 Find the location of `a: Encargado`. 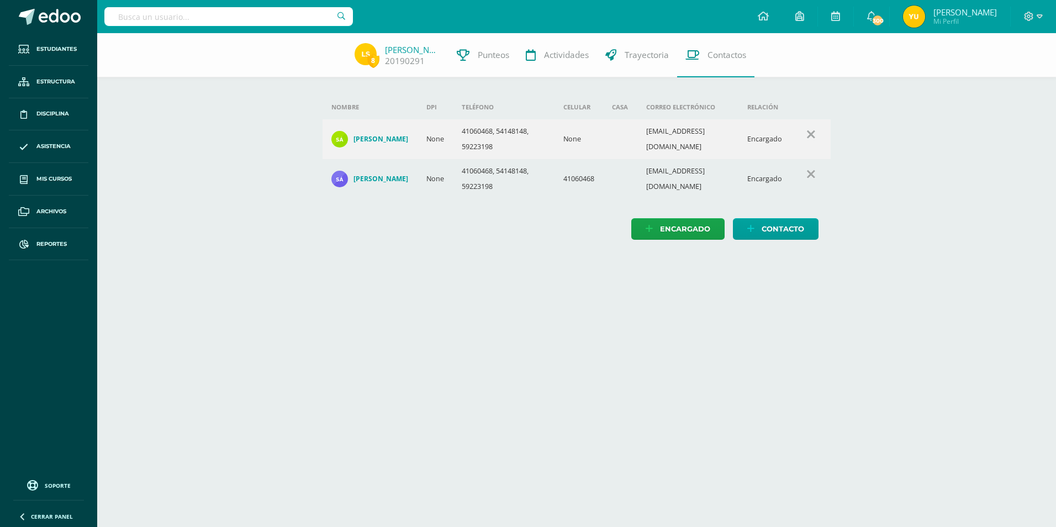

a: Encargado is located at coordinates (678, 229).